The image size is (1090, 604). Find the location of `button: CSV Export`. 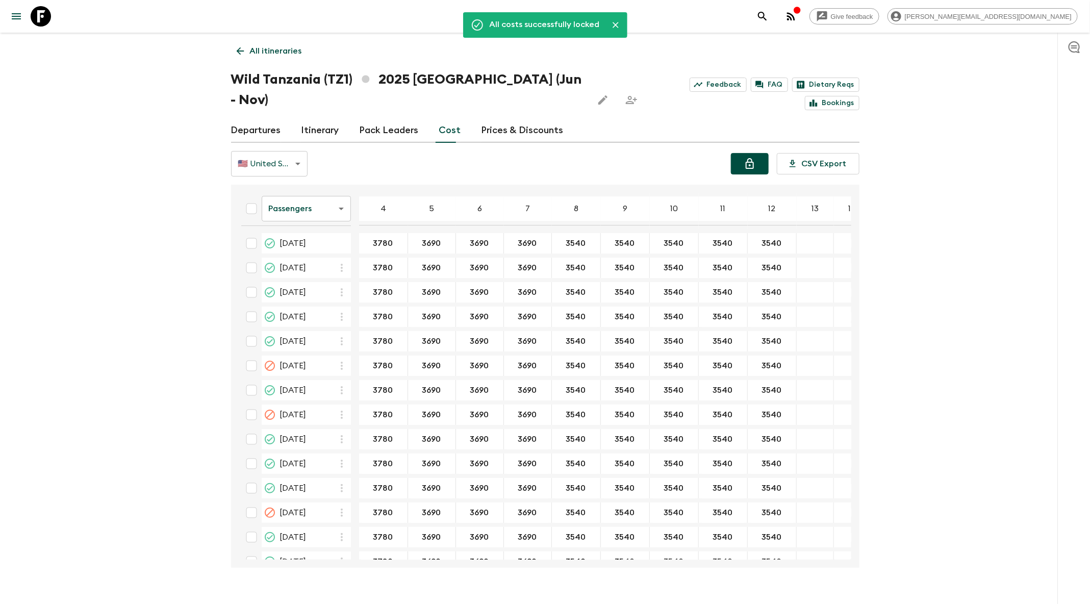

button: CSV Export is located at coordinates (818, 164).